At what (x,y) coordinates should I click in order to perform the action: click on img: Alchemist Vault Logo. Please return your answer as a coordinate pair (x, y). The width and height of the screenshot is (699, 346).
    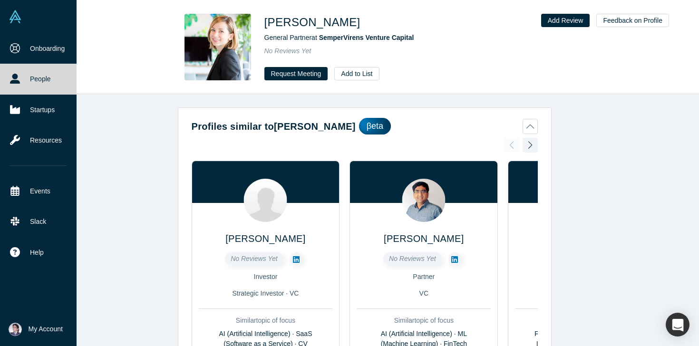
    Looking at the image, I should click on (15, 17).